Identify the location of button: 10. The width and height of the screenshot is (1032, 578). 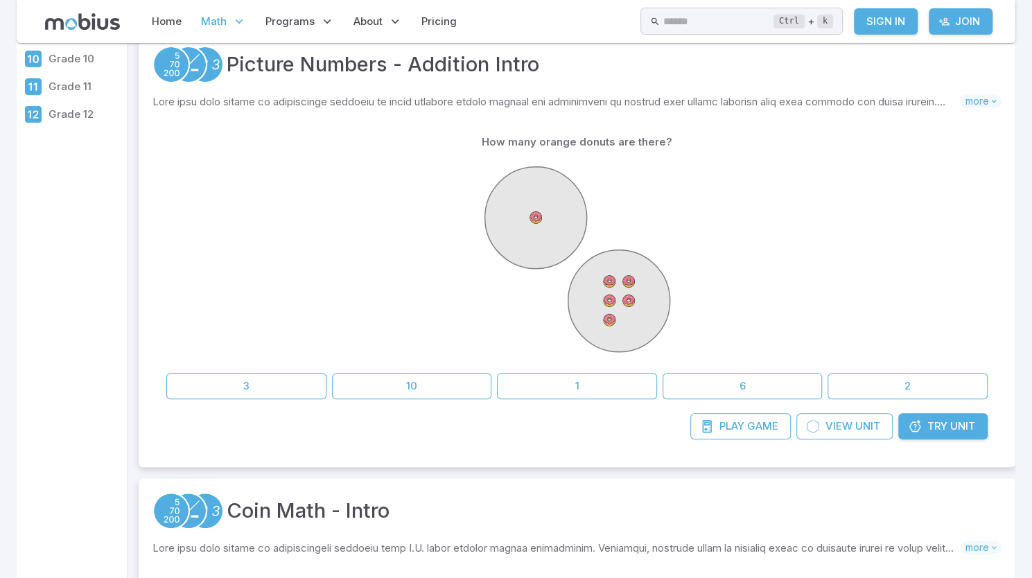
(412, 386).